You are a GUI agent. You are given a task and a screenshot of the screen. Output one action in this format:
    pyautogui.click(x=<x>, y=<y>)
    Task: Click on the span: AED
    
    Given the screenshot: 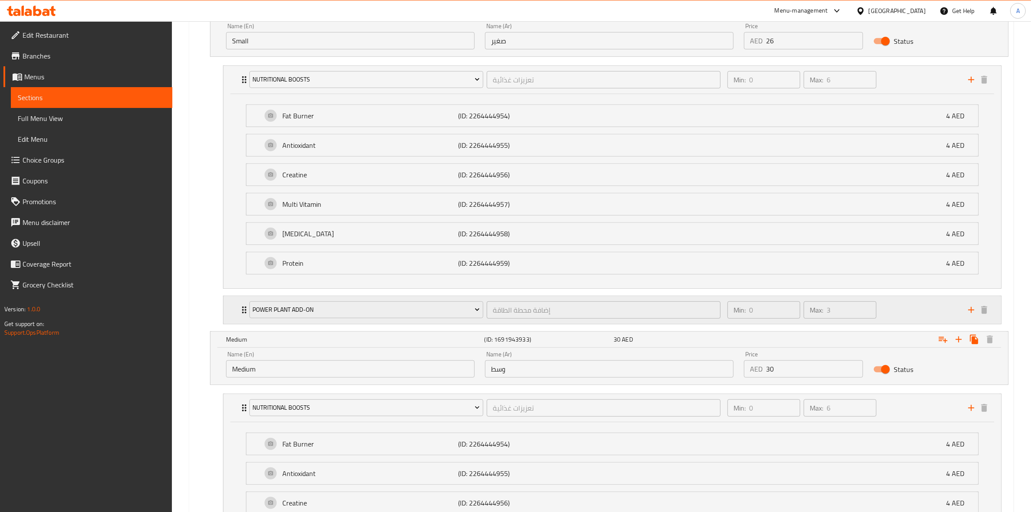 What is the action you would take?
    pyautogui.click(x=627, y=339)
    